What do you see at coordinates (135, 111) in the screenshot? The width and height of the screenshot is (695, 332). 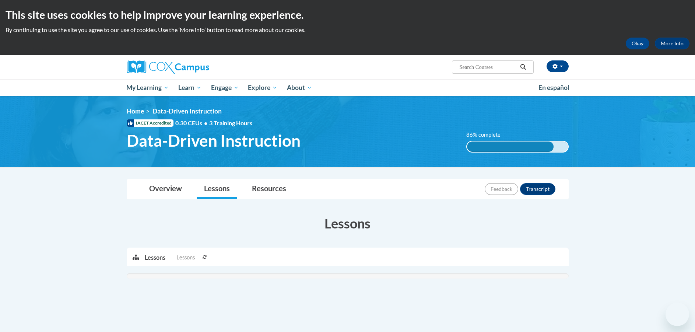 I see `a: Home` at bounding box center [135, 111].